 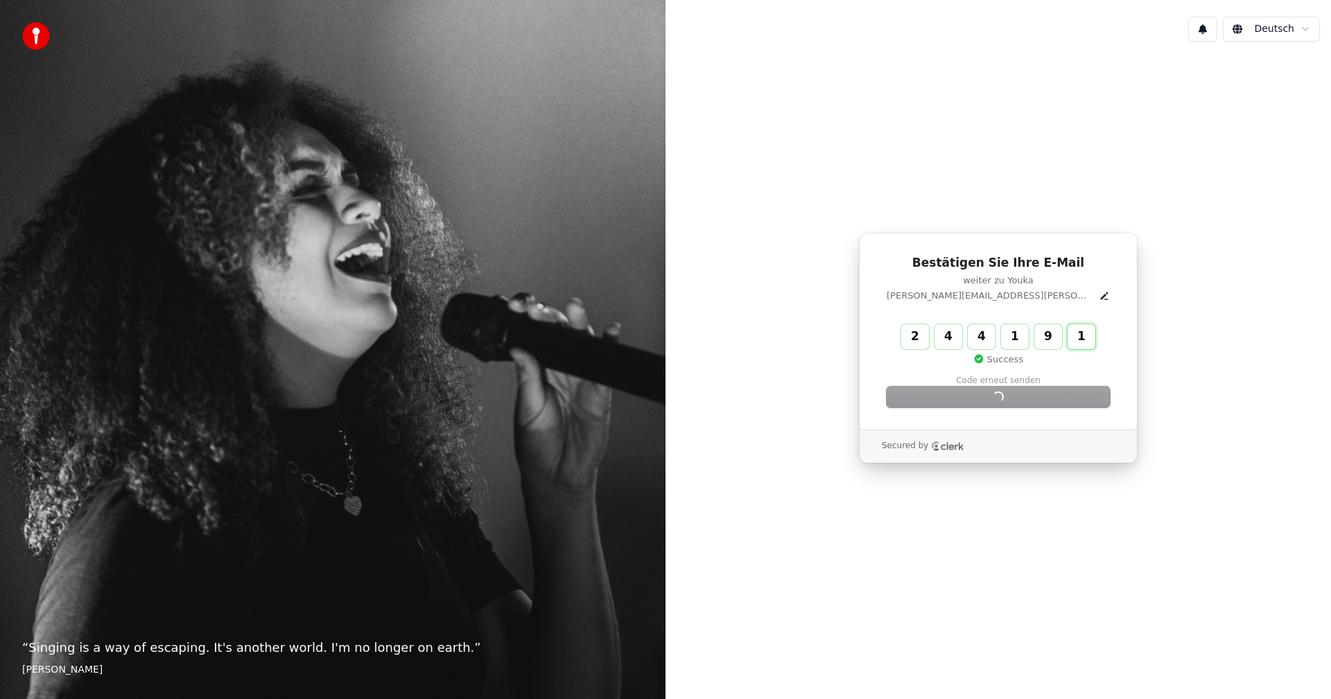 I want to click on p: weiter zu Youka, so click(x=998, y=281).